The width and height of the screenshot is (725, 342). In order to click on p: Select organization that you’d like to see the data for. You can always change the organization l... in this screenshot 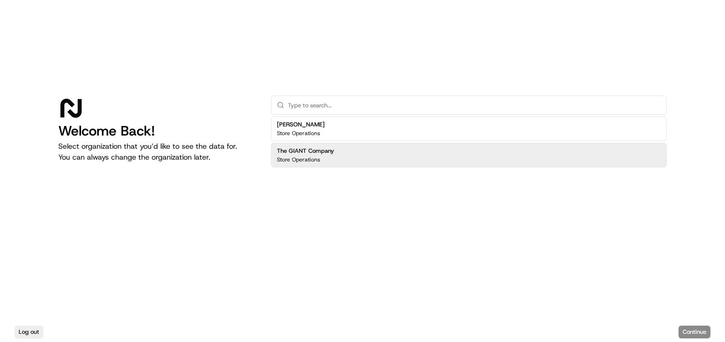, I will do `click(157, 152)`.